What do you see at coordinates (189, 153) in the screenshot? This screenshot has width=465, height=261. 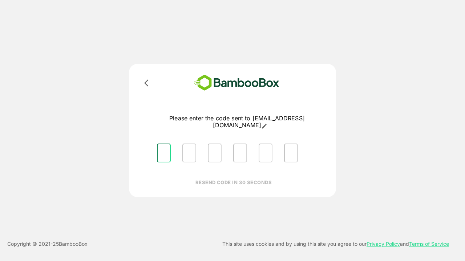 I see `input: Please enter OTP character 2` at bounding box center [189, 153].